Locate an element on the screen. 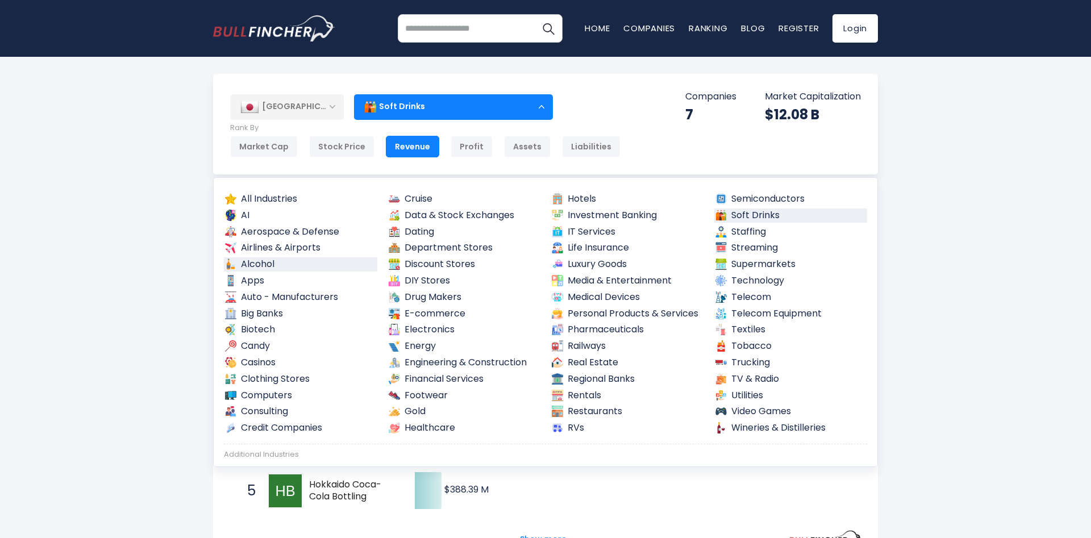  a: Life Insurance is located at coordinates (627, 248).